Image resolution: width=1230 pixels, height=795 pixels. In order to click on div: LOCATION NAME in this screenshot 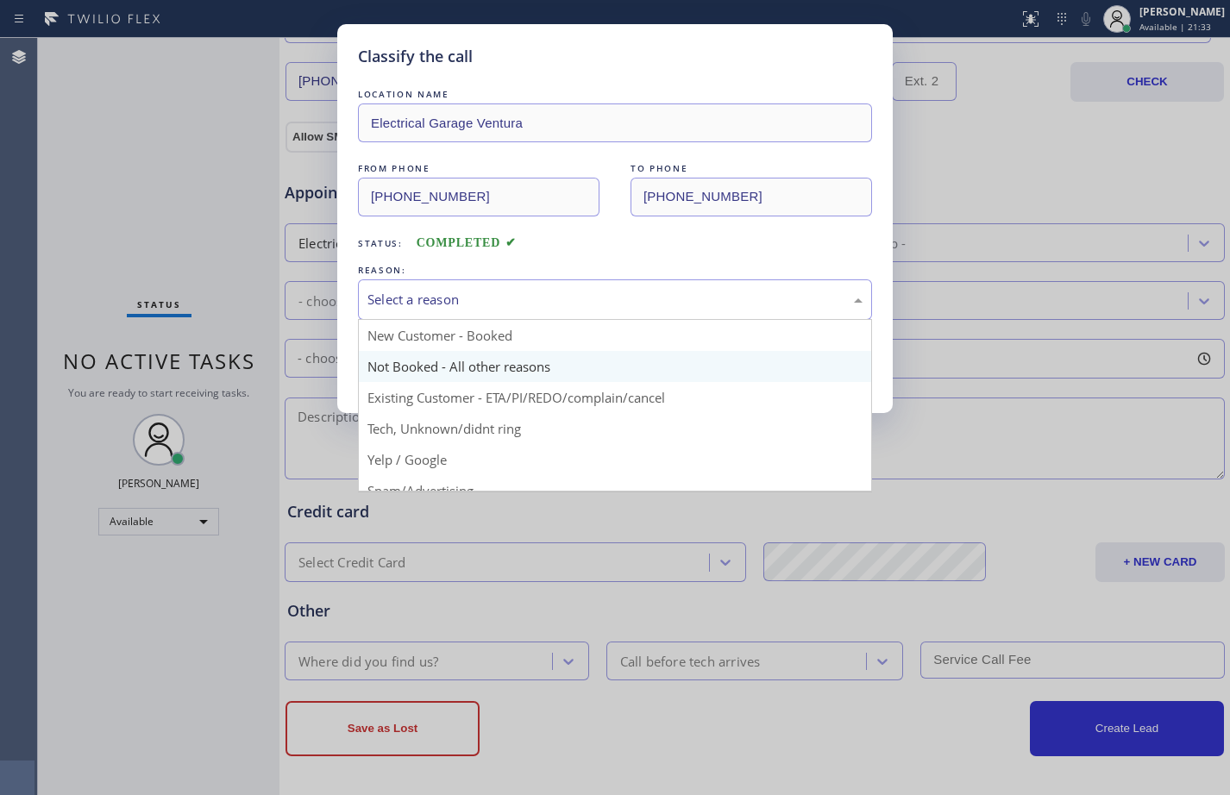, I will do `click(615, 94)`.